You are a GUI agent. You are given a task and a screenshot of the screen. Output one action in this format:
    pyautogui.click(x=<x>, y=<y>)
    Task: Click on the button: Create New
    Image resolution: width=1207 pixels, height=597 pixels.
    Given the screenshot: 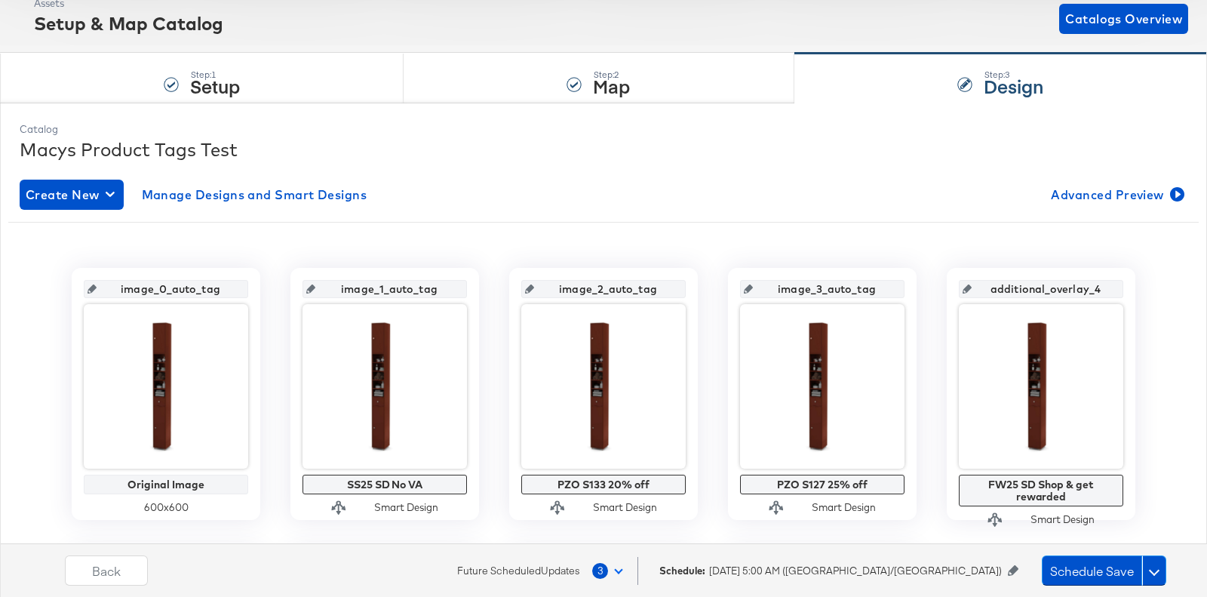 What is the action you would take?
    pyautogui.click(x=72, y=195)
    